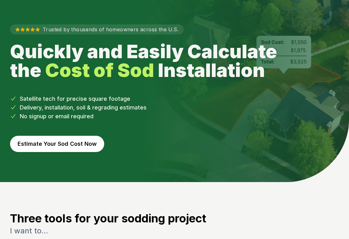 The height and width of the screenshot is (239, 349). What do you see at coordinates (133, 108) in the screenshot?
I see `span: estimates` at bounding box center [133, 108].